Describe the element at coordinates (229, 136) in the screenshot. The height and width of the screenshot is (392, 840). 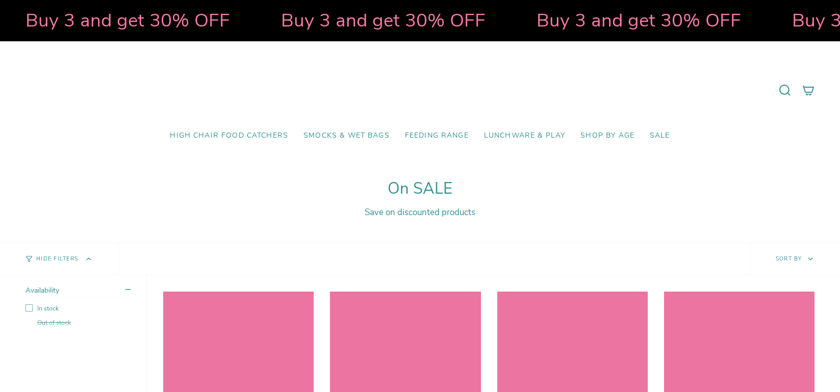
I see `div: High Chair Food Catchers` at that location.